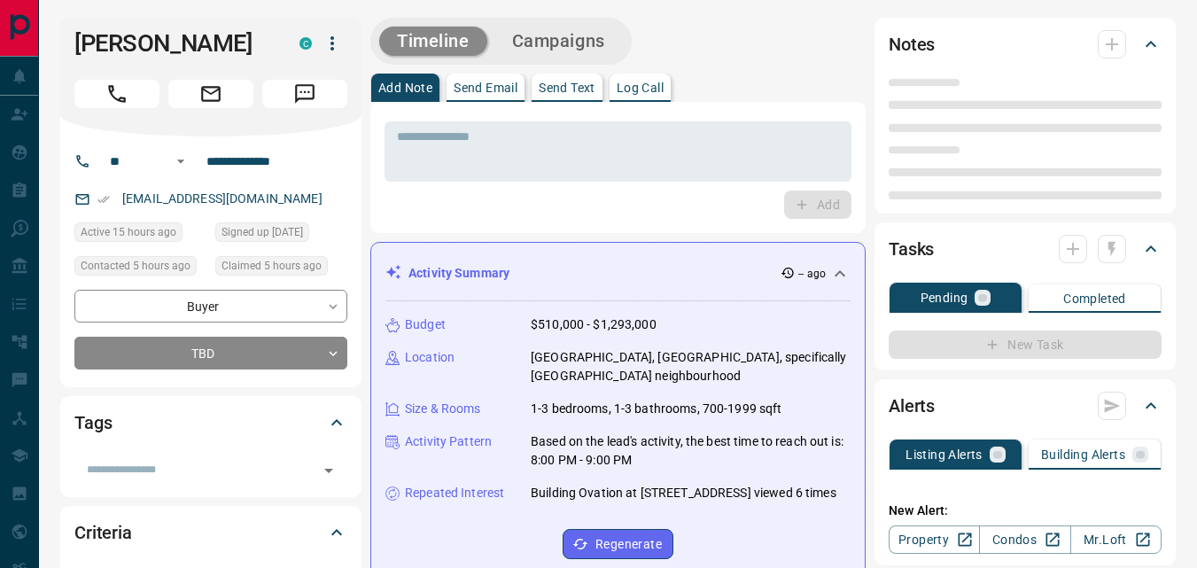 This screenshot has width=1197, height=568. What do you see at coordinates (944, 298) in the screenshot?
I see `p: Pending` at bounding box center [944, 298].